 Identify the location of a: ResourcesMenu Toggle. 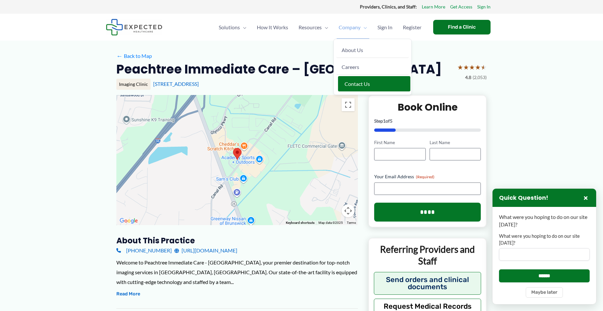
(313, 27).